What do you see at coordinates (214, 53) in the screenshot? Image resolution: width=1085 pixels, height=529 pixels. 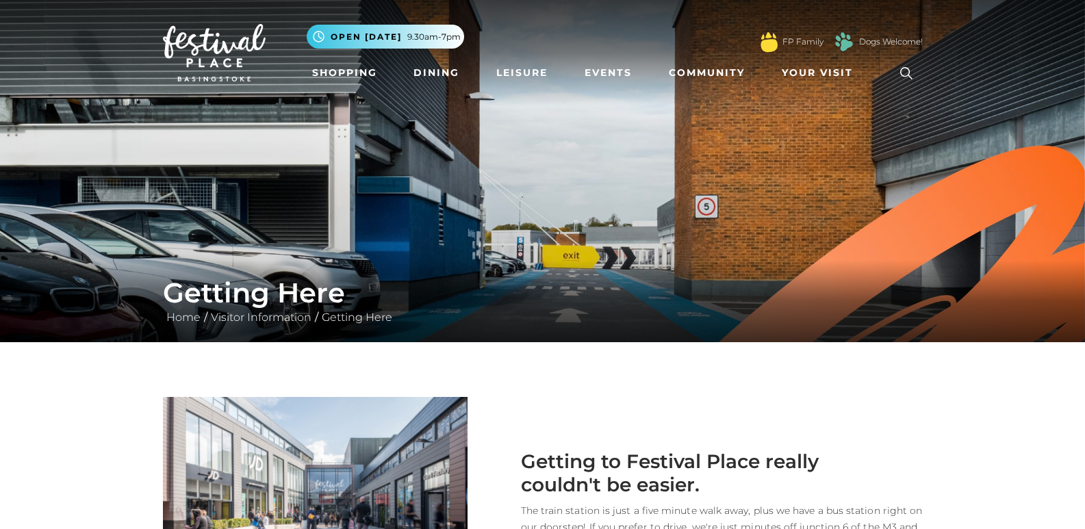 I see `img: Festival Place Logo` at bounding box center [214, 53].